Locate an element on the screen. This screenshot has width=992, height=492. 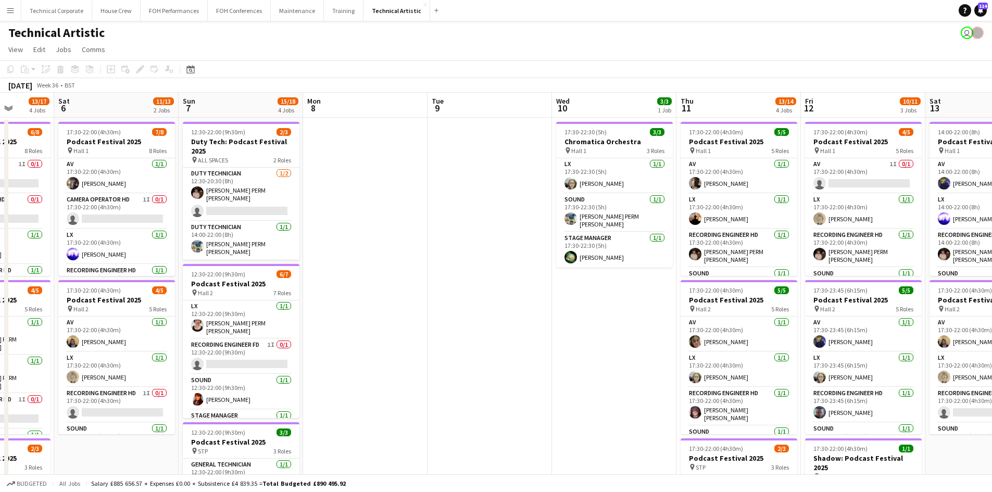
button: Technical Artistic is located at coordinates (397, 10).